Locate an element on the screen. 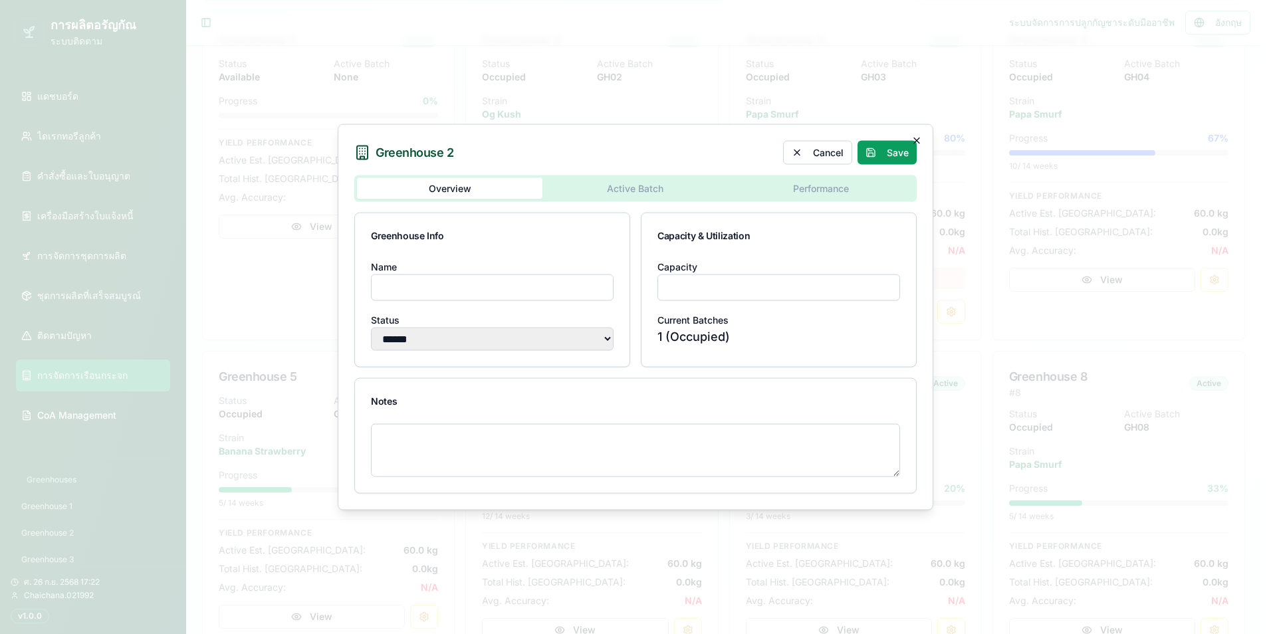 The width and height of the screenshot is (1271, 634). button: Performance is located at coordinates (821, 189).